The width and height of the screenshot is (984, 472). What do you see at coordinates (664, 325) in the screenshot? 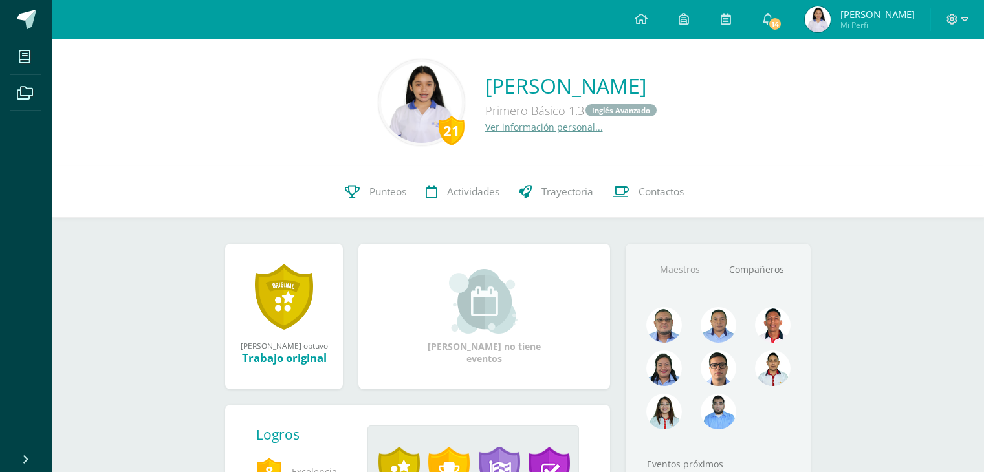
I see `img: 99962f3fa423c9b8099341731b303440.png` at bounding box center [664, 325].